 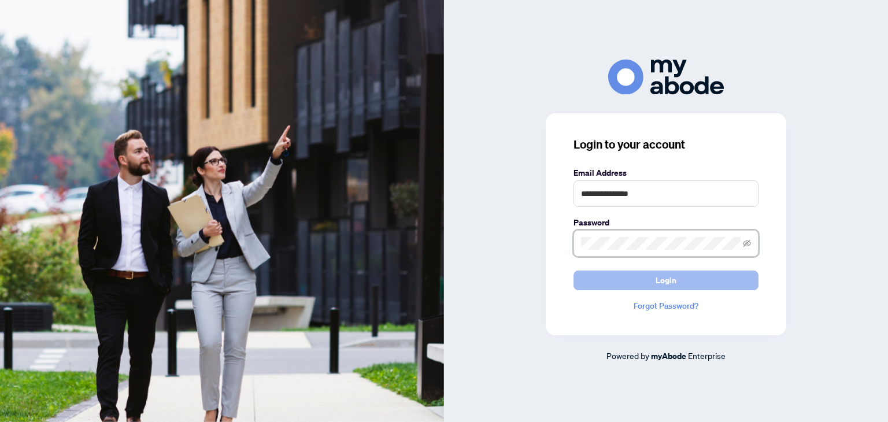 What do you see at coordinates (666, 144) in the screenshot?
I see `h3: Login to your account` at bounding box center [666, 144].